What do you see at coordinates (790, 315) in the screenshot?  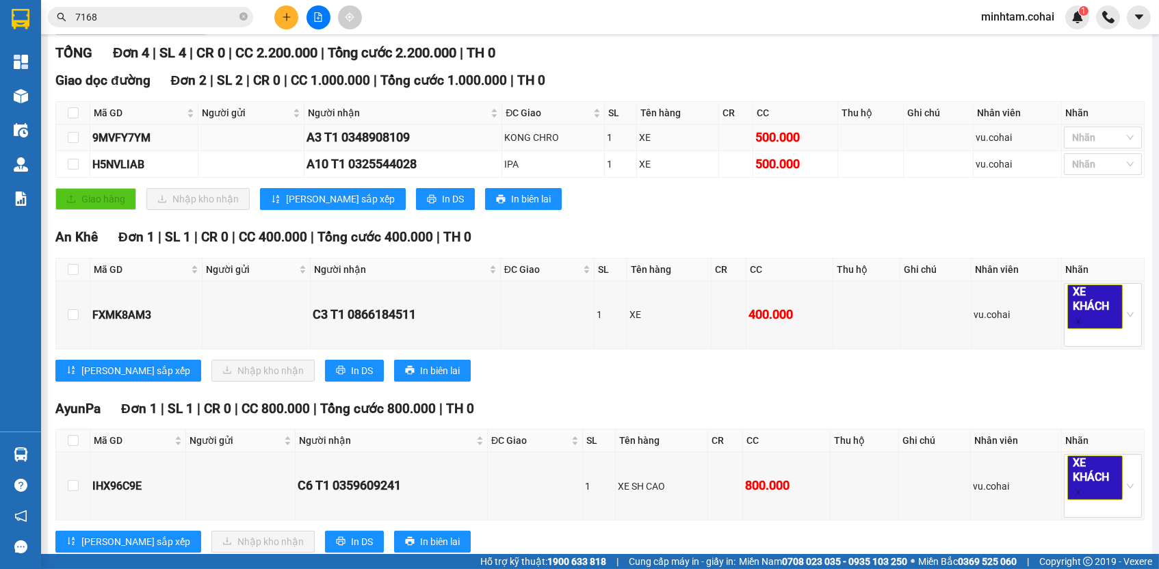 I see `div: 400.000` at bounding box center [790, 315].